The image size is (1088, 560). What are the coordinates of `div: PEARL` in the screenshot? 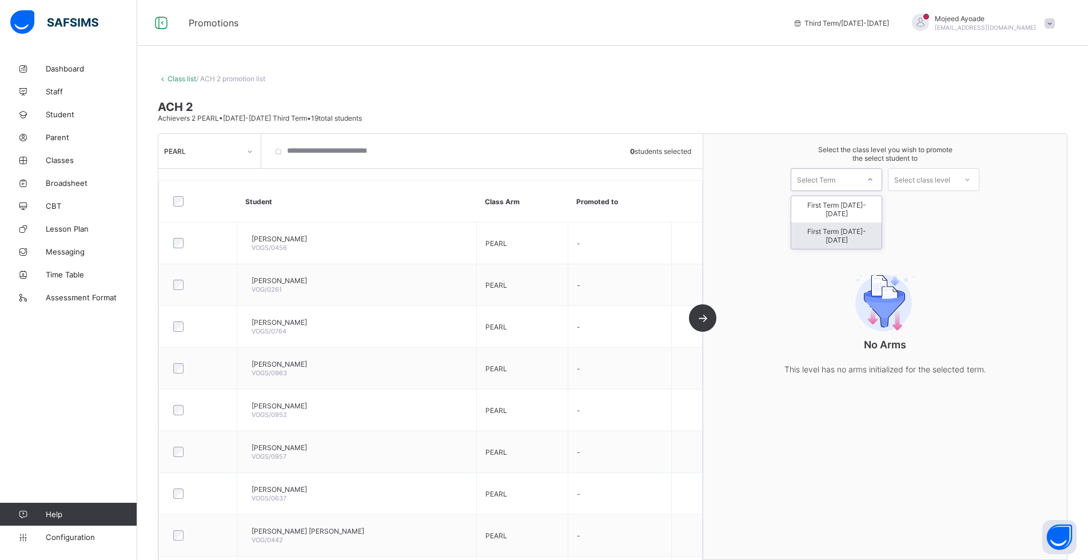 It's located at (202, 150).